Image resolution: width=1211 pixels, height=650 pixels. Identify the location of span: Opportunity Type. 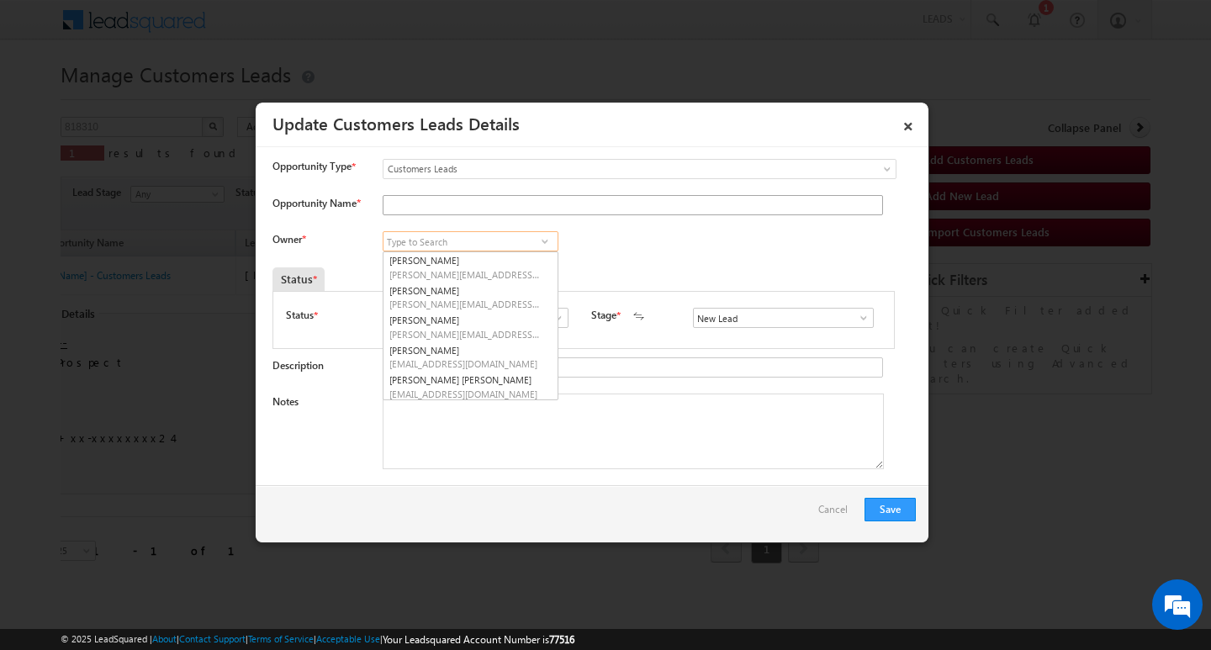
(312, 167).